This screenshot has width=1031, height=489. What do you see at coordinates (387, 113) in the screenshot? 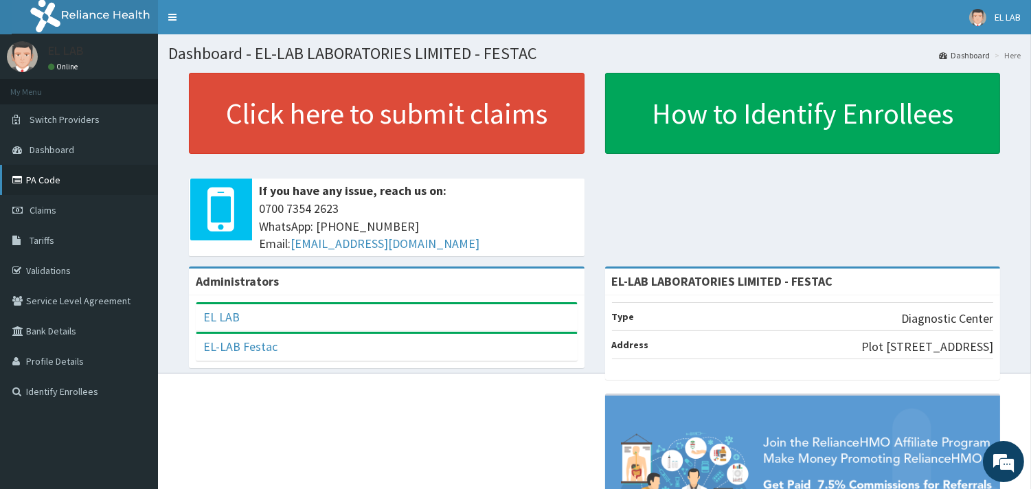
I see `a: Click here to submit claims` at bounding box center [387, 113].